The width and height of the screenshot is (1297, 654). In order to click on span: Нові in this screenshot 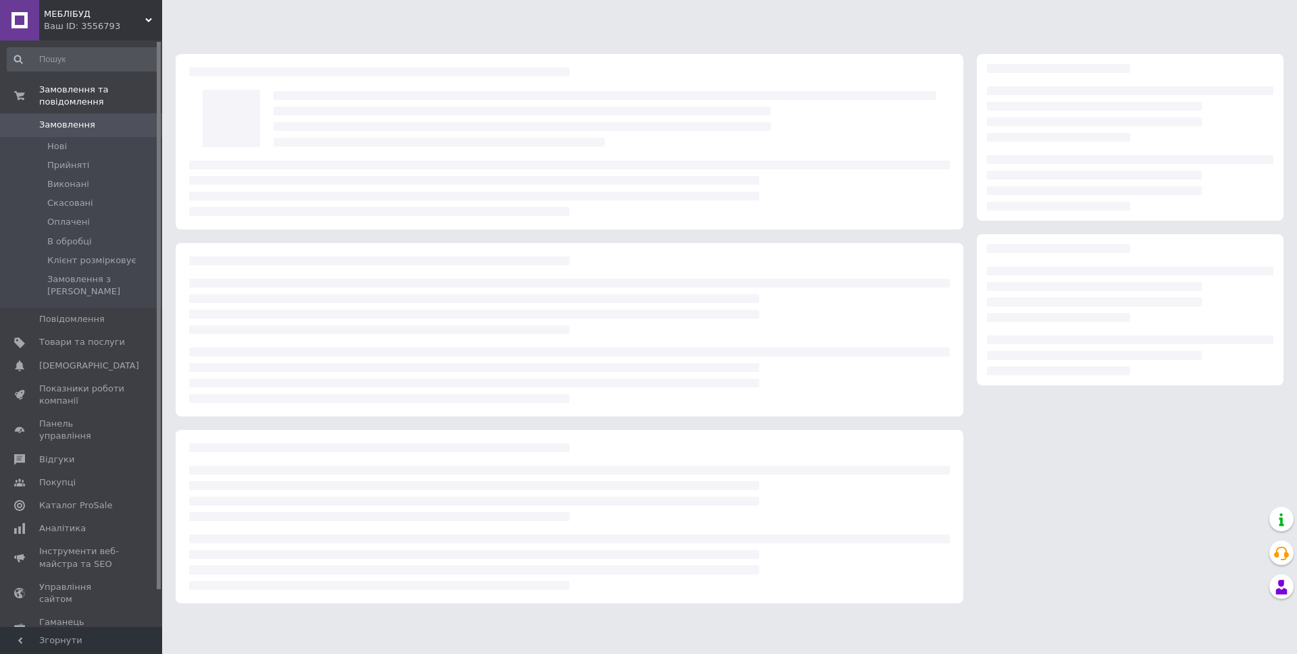, I will do `click(57, 147)`.